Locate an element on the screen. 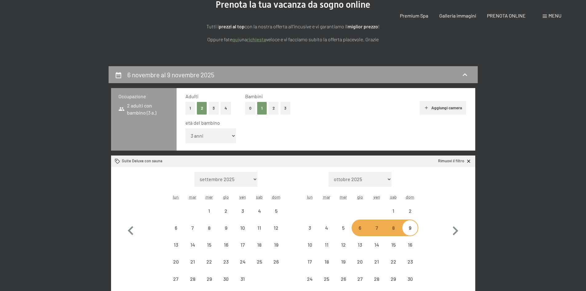  div: Thu Nov 06 2025 is located at coordinates (360, 228).